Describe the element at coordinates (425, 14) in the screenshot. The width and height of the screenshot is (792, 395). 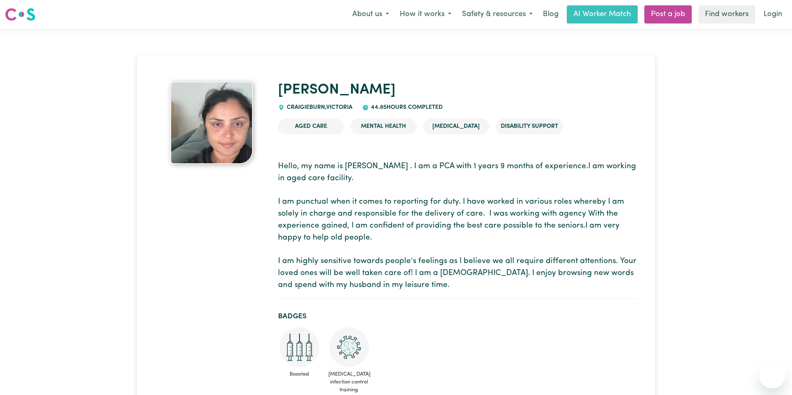
I see `button: How it works` at that location.